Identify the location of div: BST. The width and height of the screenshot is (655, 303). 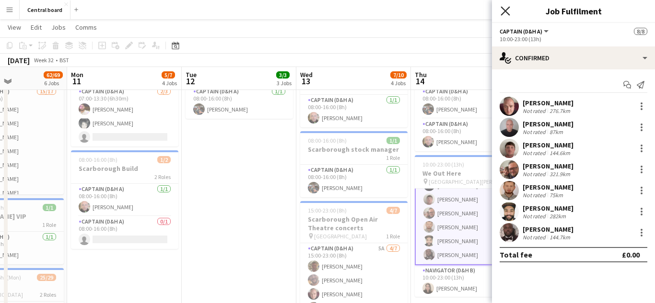
(64, 60).